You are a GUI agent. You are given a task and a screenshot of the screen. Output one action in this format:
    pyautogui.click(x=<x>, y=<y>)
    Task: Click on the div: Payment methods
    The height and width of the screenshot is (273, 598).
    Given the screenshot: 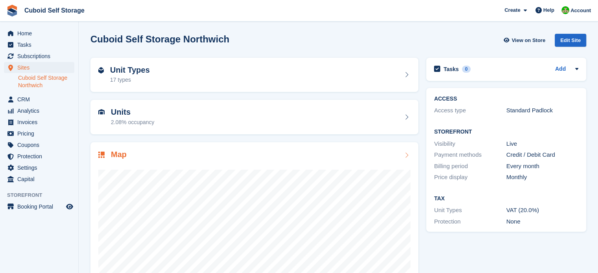 What is the action you would take?
    pyautogui.click(x=470, y=155)
    